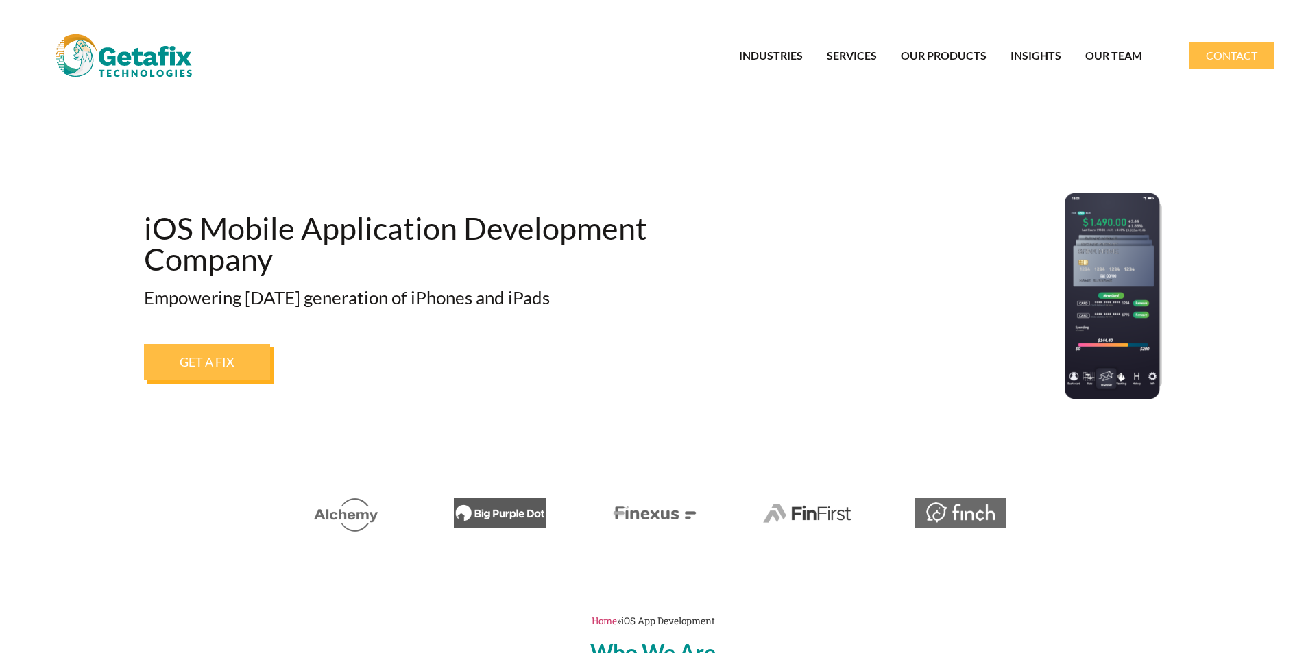  Describe the element at coordinates (1114, 56) in the screenshot. I see `a: OUR TEAM` at that location.